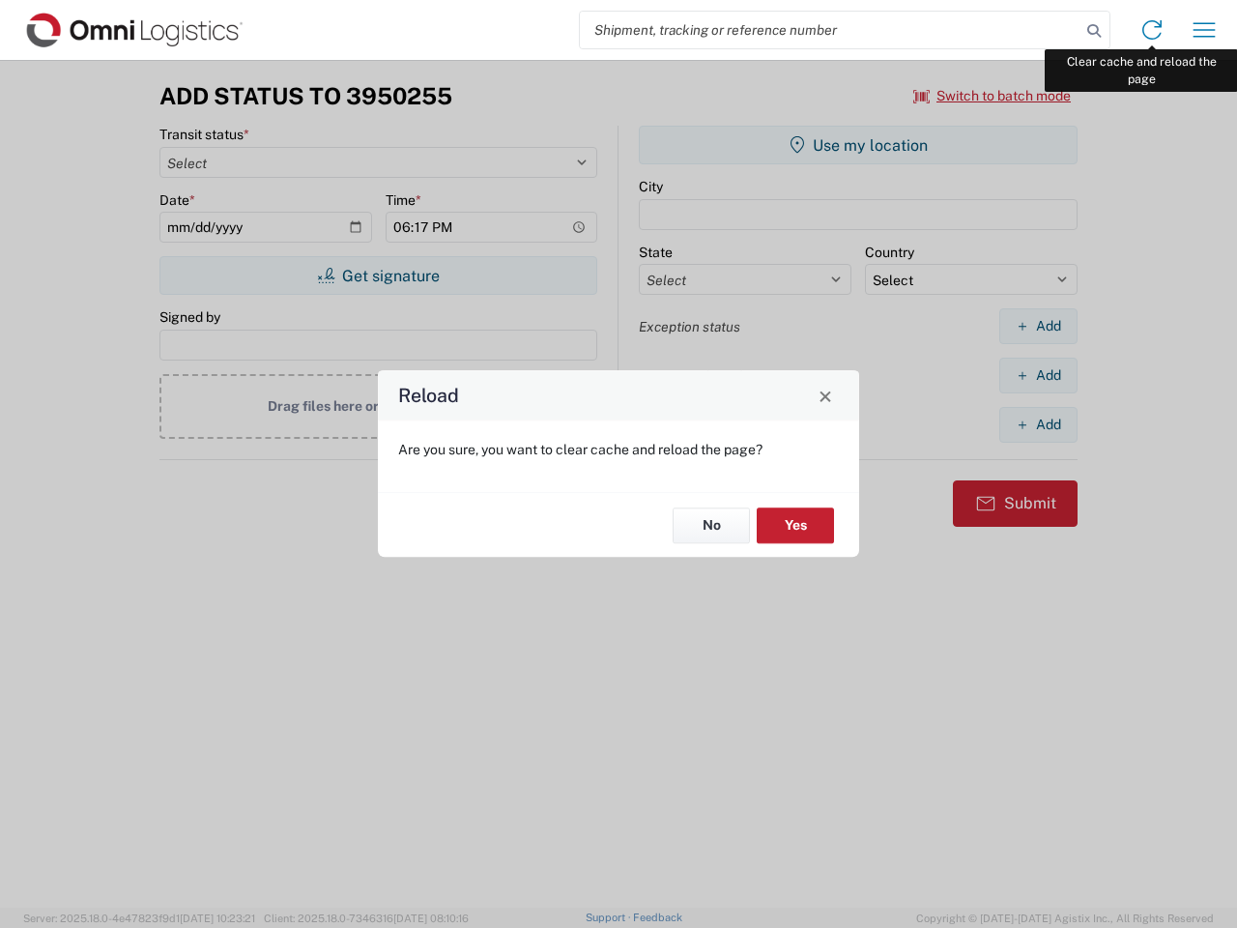 This screenshot has height=928, width=1237. Describe the element at coordinates (795, 525) in the screenshot. I see `button: Yes` at that location.